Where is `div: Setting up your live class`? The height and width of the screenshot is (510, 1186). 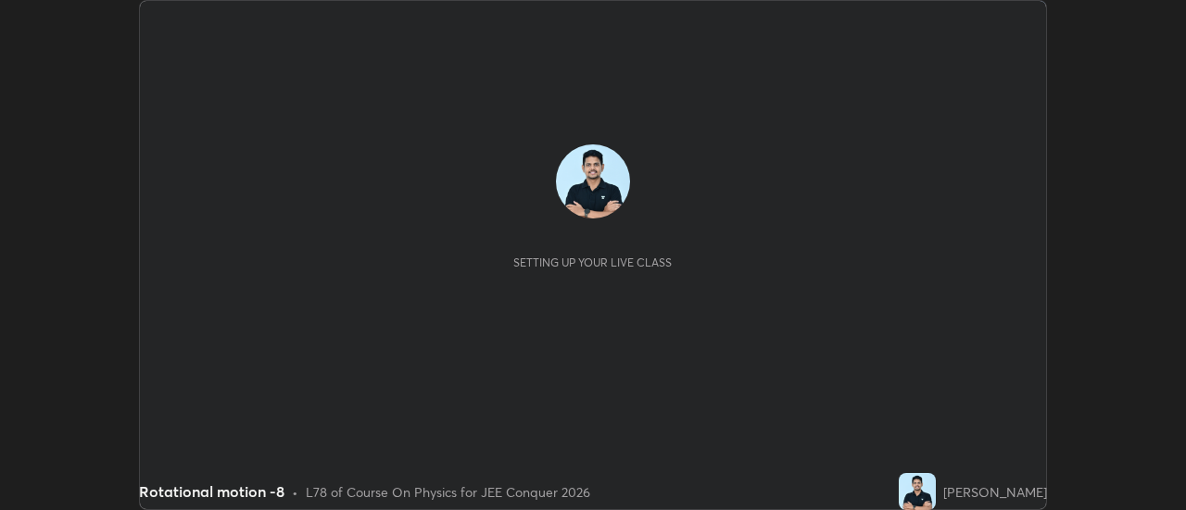 div: Setting up your live class is located at coordinates (592, 262).